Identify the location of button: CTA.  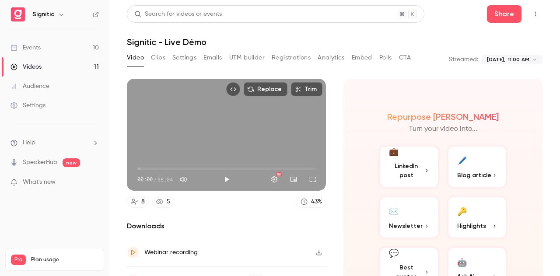
(404, 58).